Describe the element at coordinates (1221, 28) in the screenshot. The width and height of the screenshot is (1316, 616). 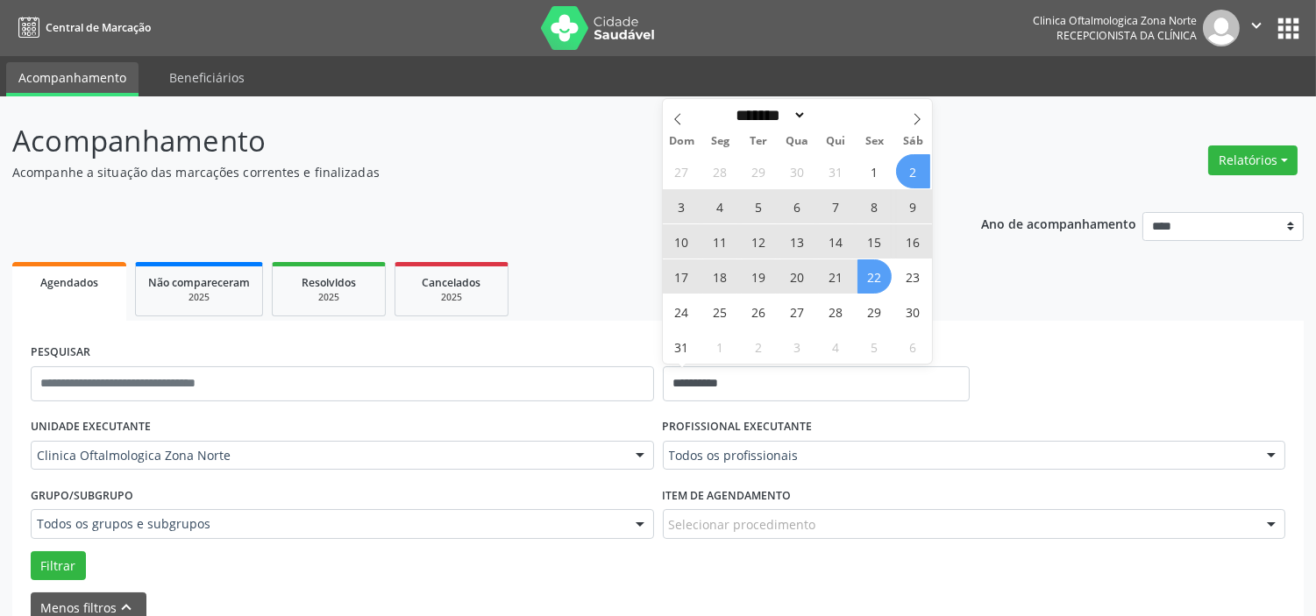
I see `img: img` at that location.